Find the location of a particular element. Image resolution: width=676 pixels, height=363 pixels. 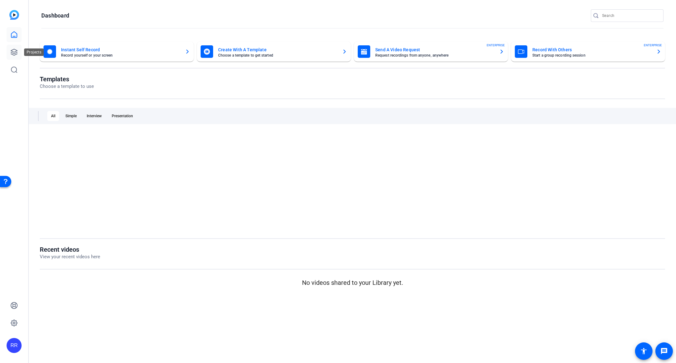

h1: Recent videos is located at coordinates (70, 250).